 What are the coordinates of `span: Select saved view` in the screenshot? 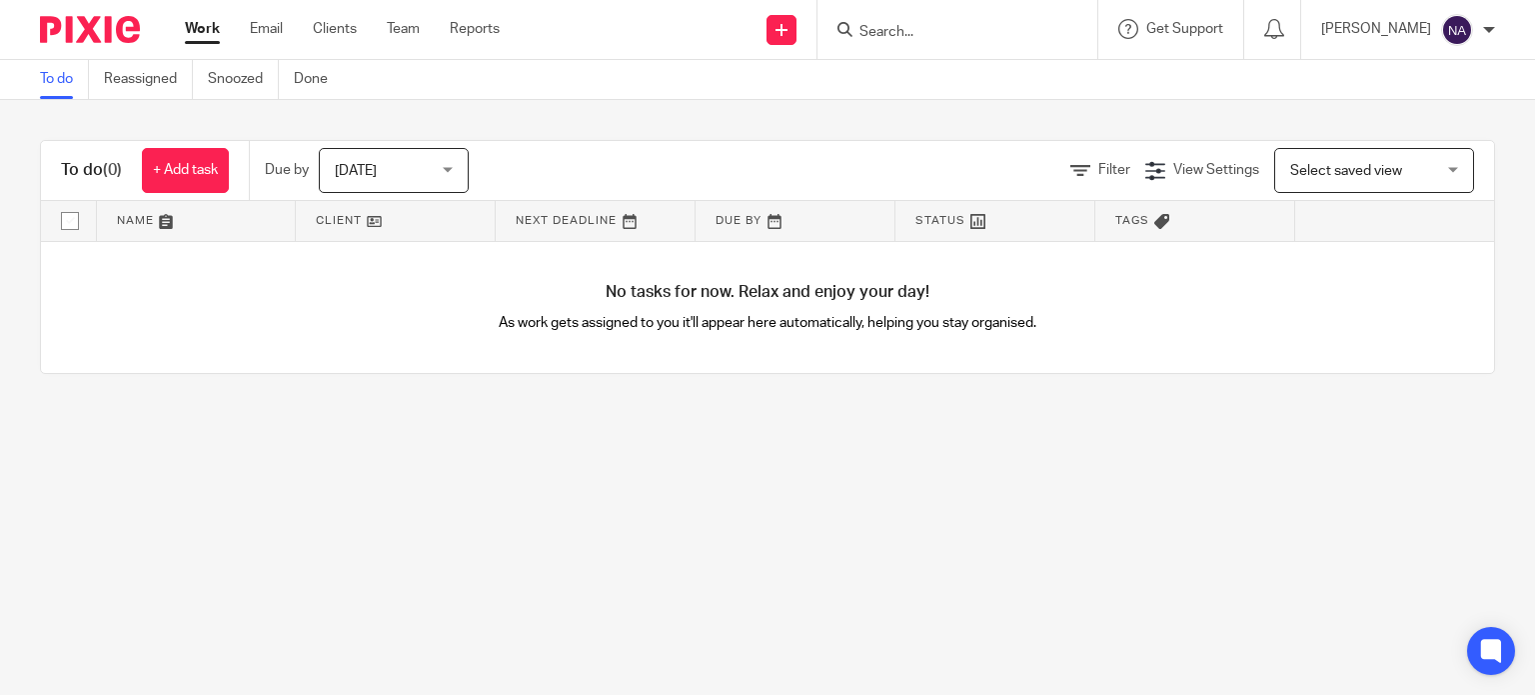 It's located at (1347, 171).